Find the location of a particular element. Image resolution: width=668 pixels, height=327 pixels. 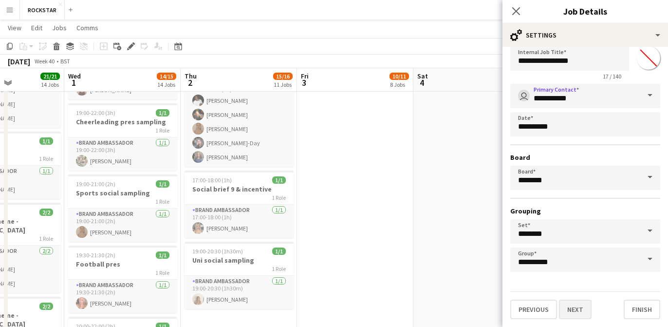

span: 17 / 140 is located at coordinates (612, 76).